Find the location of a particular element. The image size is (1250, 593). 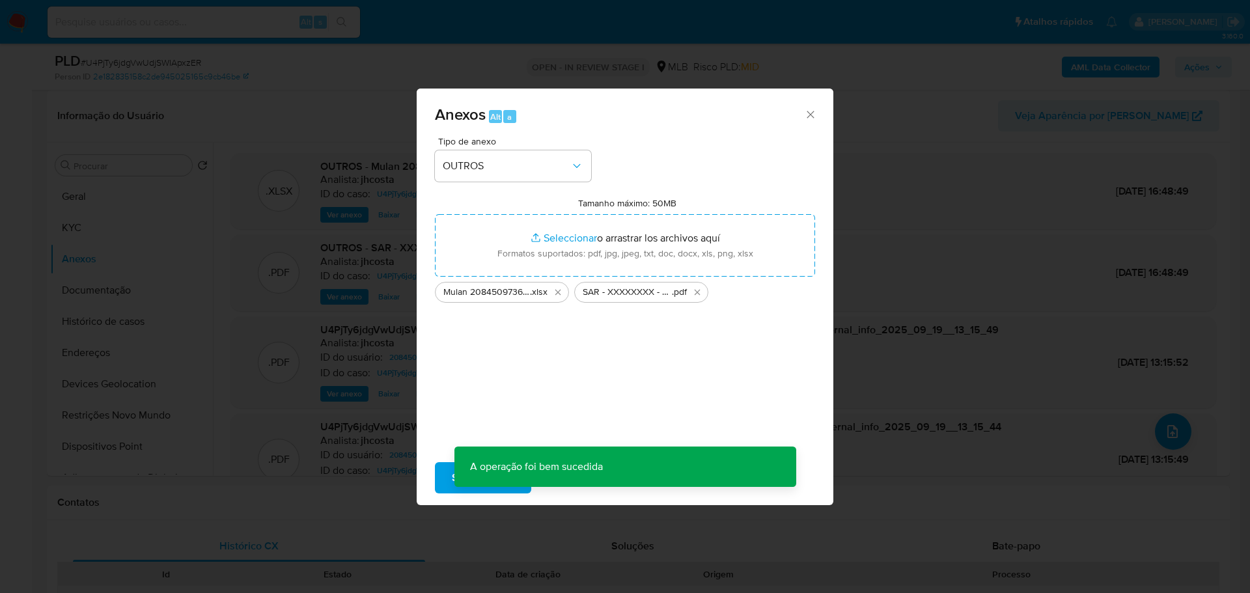

span: a is located at coordinates (509, 117).